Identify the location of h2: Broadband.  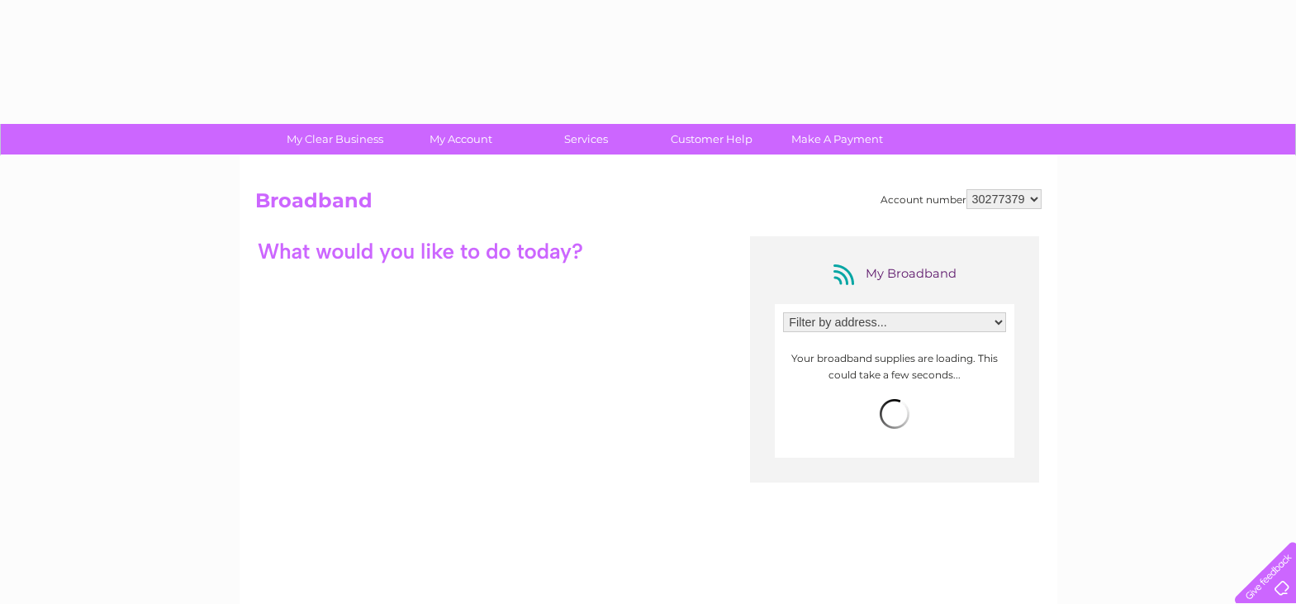
(648, 205).